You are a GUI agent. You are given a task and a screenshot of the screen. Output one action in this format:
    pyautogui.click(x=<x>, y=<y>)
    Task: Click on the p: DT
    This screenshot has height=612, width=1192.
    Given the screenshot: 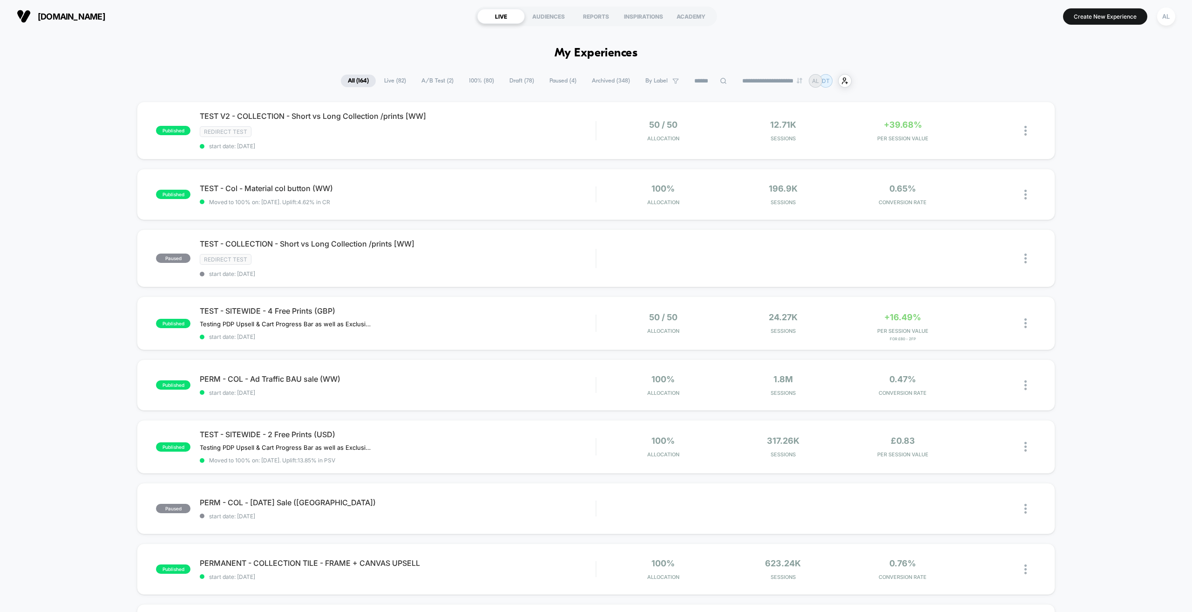 What is the action you would take?
    pyautogui.click(x=826, y=81)
    